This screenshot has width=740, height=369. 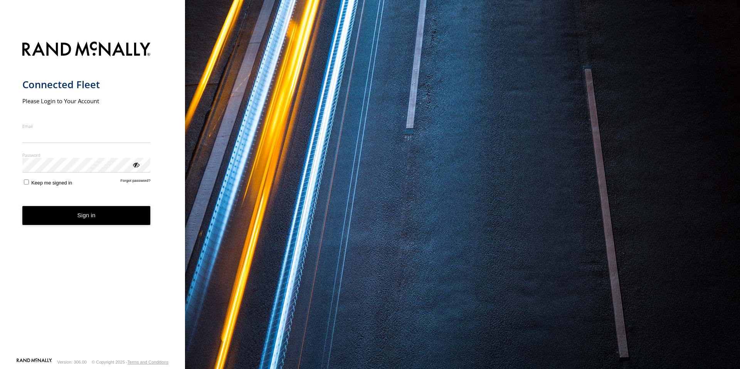 What do you see at coordinates (86, 101) in the screenshot?
I see `h2: Please Login to Your Account` at bounding box center [86, 101].